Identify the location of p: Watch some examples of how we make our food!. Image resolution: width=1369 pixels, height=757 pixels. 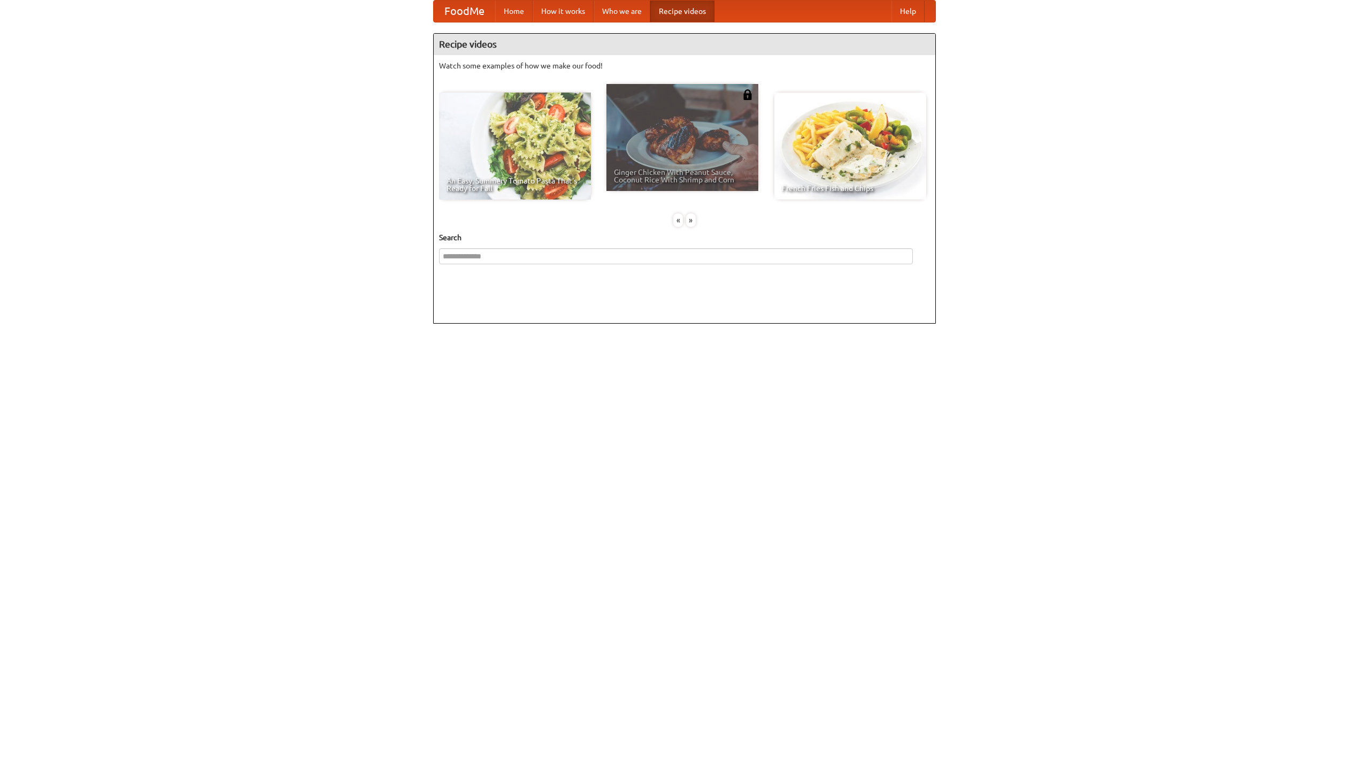
(685, 66).